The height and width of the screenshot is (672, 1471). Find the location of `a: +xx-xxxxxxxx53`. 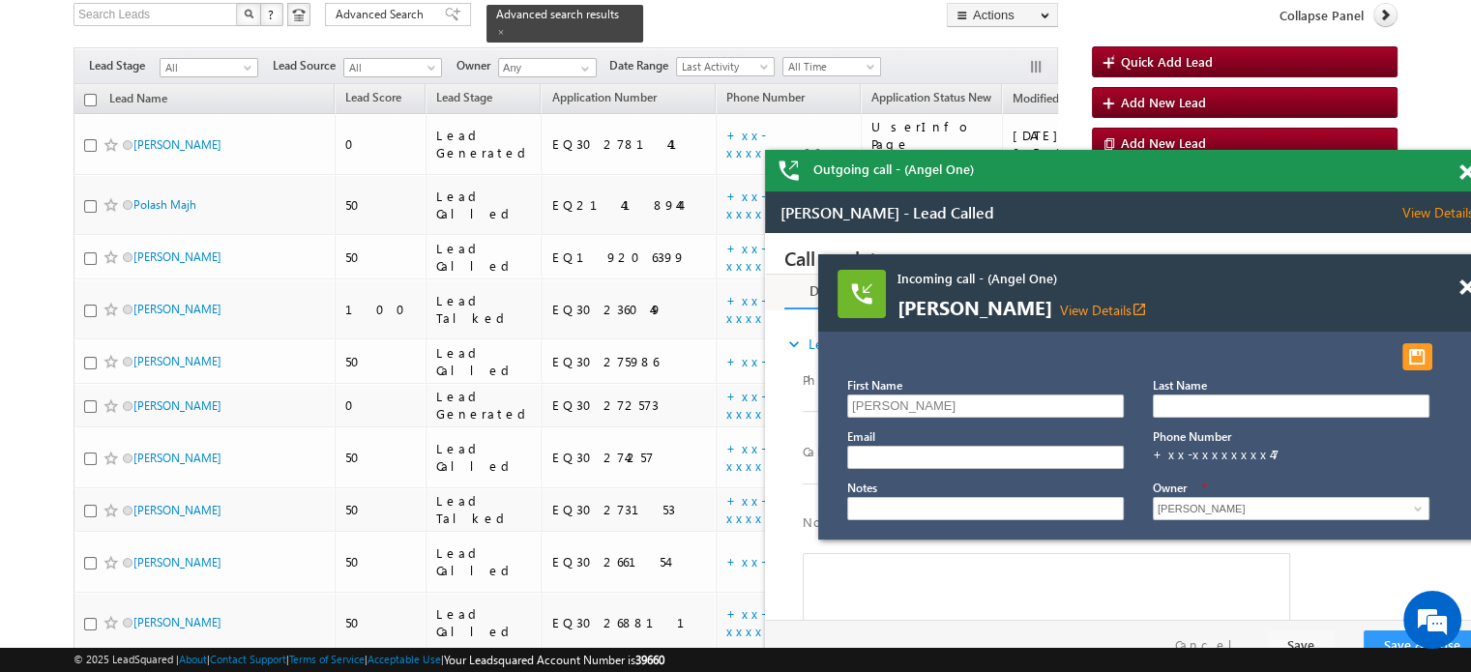

a: +xx-xxxxxxxx53 is located at coordinates (771, 308).